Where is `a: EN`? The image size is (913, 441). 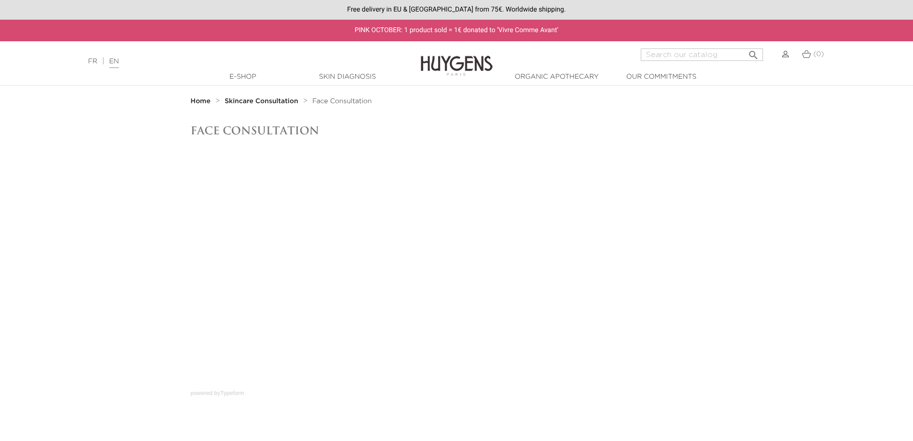
a: EN is located at coordinates (114, 63).